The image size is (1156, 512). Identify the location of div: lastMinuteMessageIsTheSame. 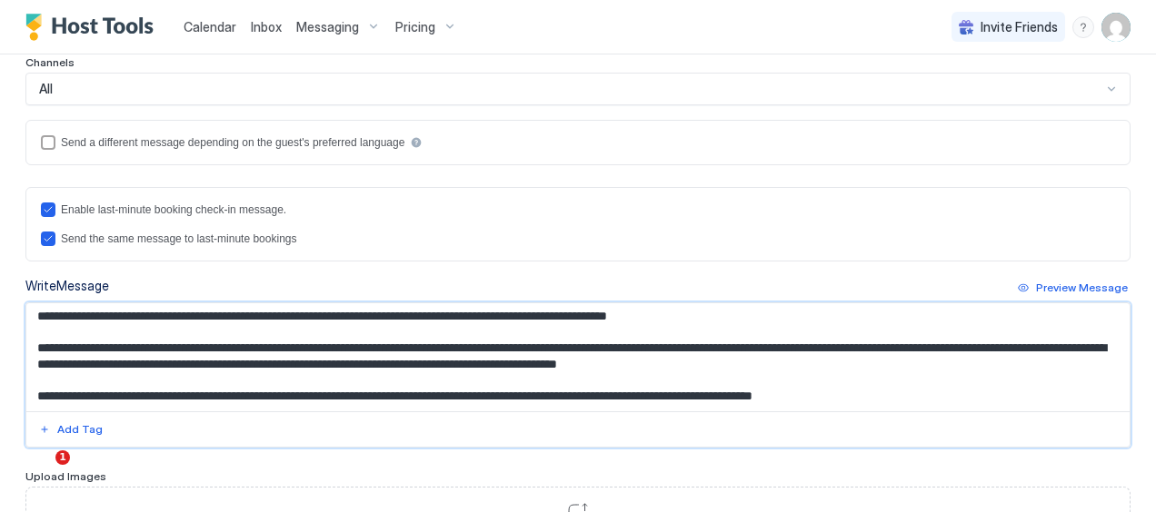
(578, 239).